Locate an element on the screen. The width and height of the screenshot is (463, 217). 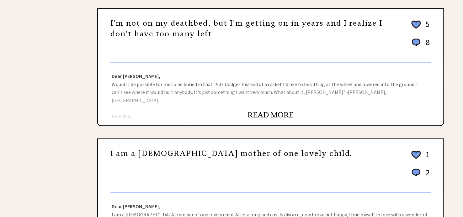
td: 1 is located at coordinates (427, 158).